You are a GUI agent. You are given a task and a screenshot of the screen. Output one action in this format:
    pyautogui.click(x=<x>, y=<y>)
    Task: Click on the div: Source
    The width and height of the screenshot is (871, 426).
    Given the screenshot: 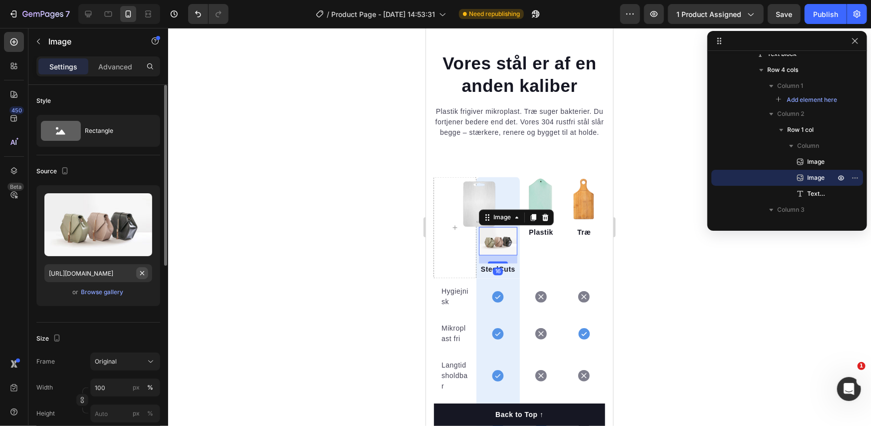 What is the action you would take?
    pyautogui.click(x=53, y=171)
    